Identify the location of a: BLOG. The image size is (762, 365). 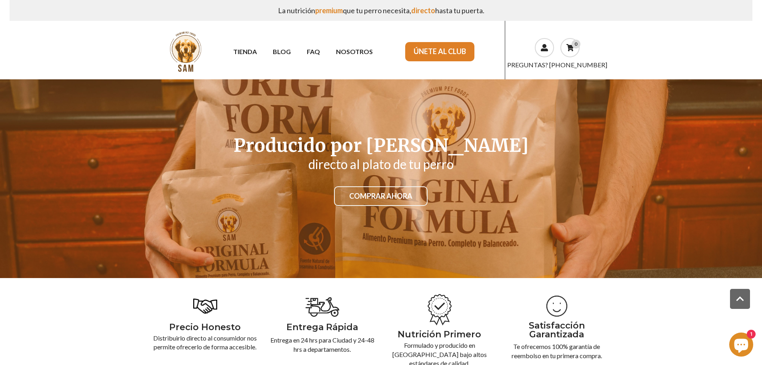
(282, 51).